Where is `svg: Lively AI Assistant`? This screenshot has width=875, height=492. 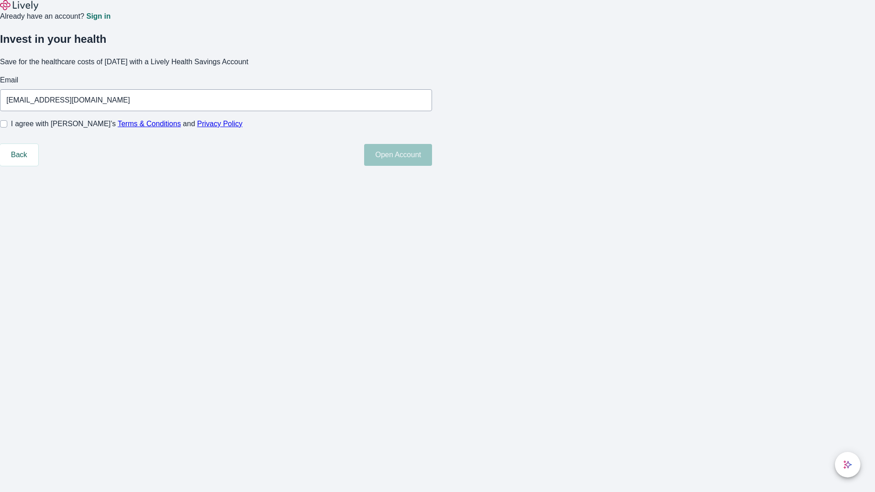
svg: Lively AI Assistant is located at coordinates (848, 465).